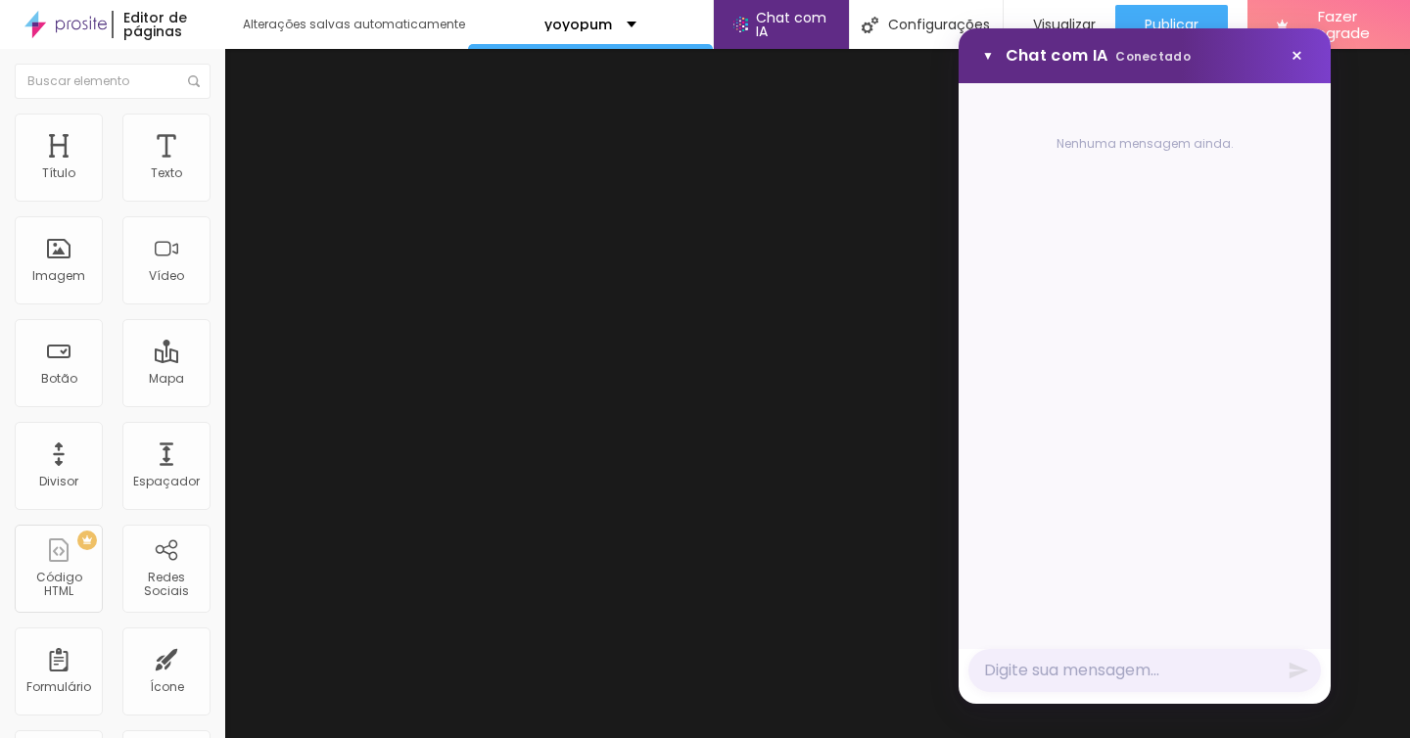 The width and height of the screenshot is (1410, 738). I want to click on span: Fazer Upgrade, so click(1338, 24).